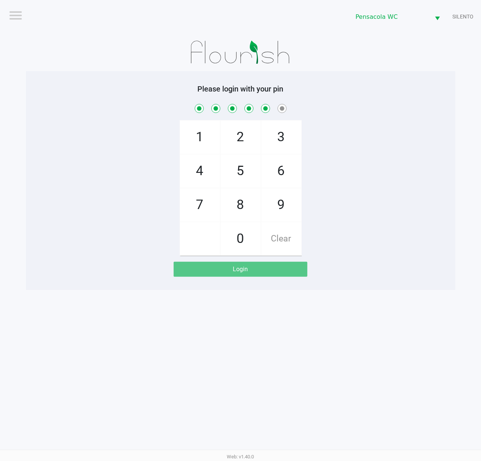 The width and height of the screenshot is (481, 461). What do you see at coordinates (437, 17) in the screenshot?
I see `button: Select` at bounding box center [437, 17].